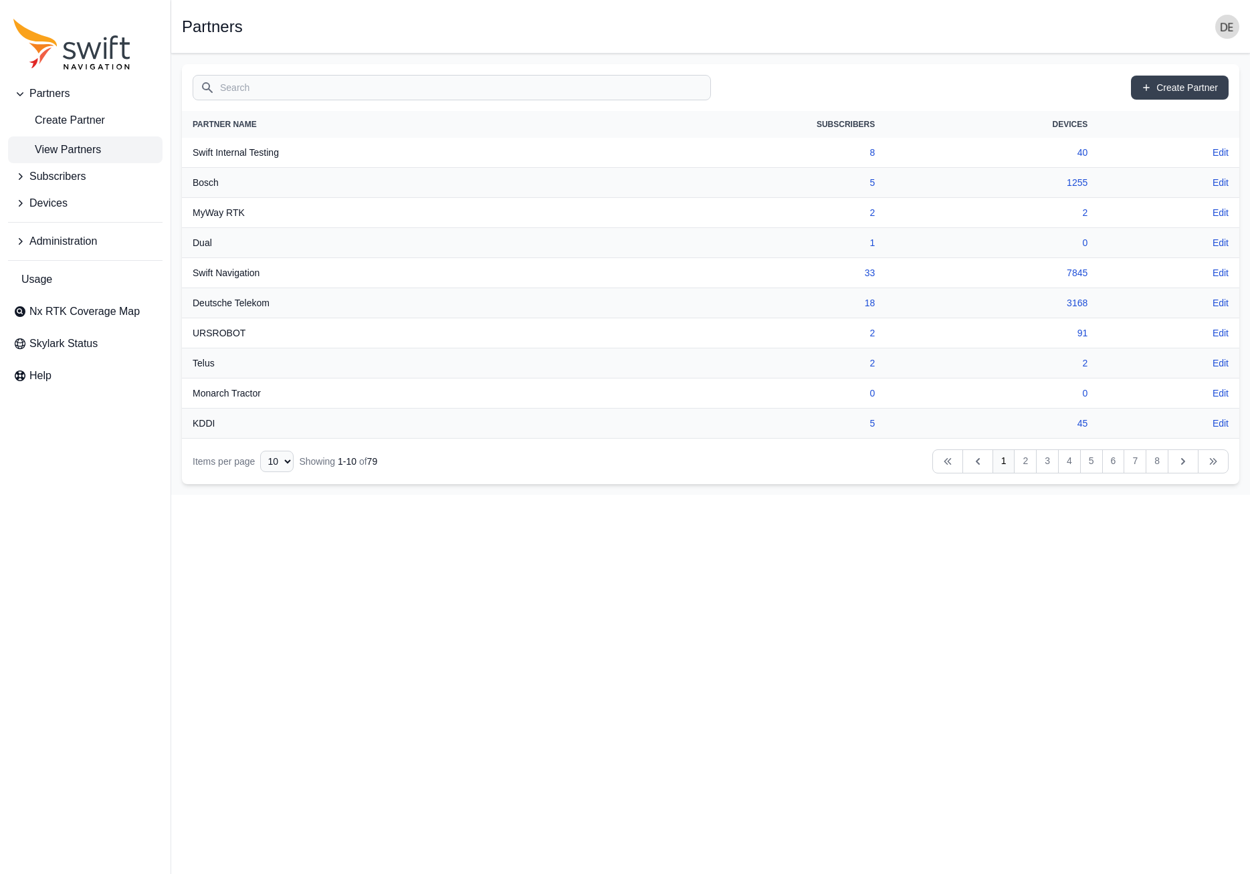  I want to click on th: Deutsche Telekom, so click(384, 303).